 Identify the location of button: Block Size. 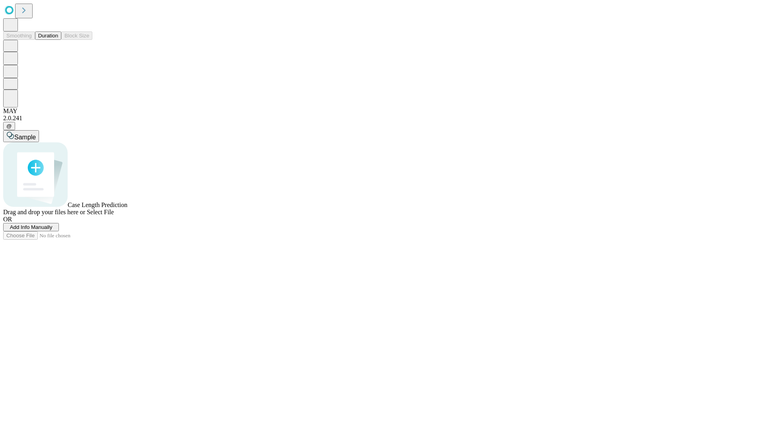
(77, 35).